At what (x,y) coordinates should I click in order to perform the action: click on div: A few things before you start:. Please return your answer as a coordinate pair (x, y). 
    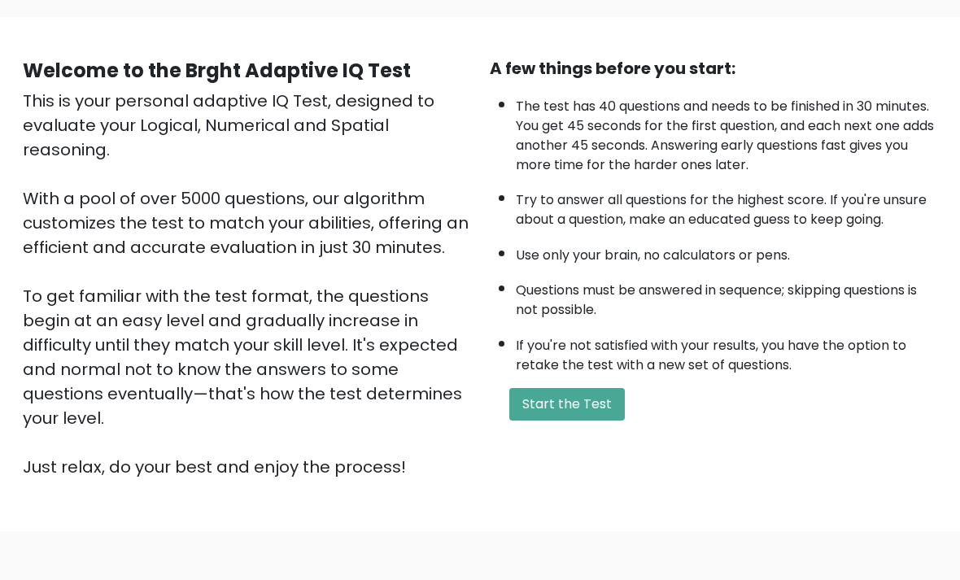
    Looking at the image, I should click on (713, 69).